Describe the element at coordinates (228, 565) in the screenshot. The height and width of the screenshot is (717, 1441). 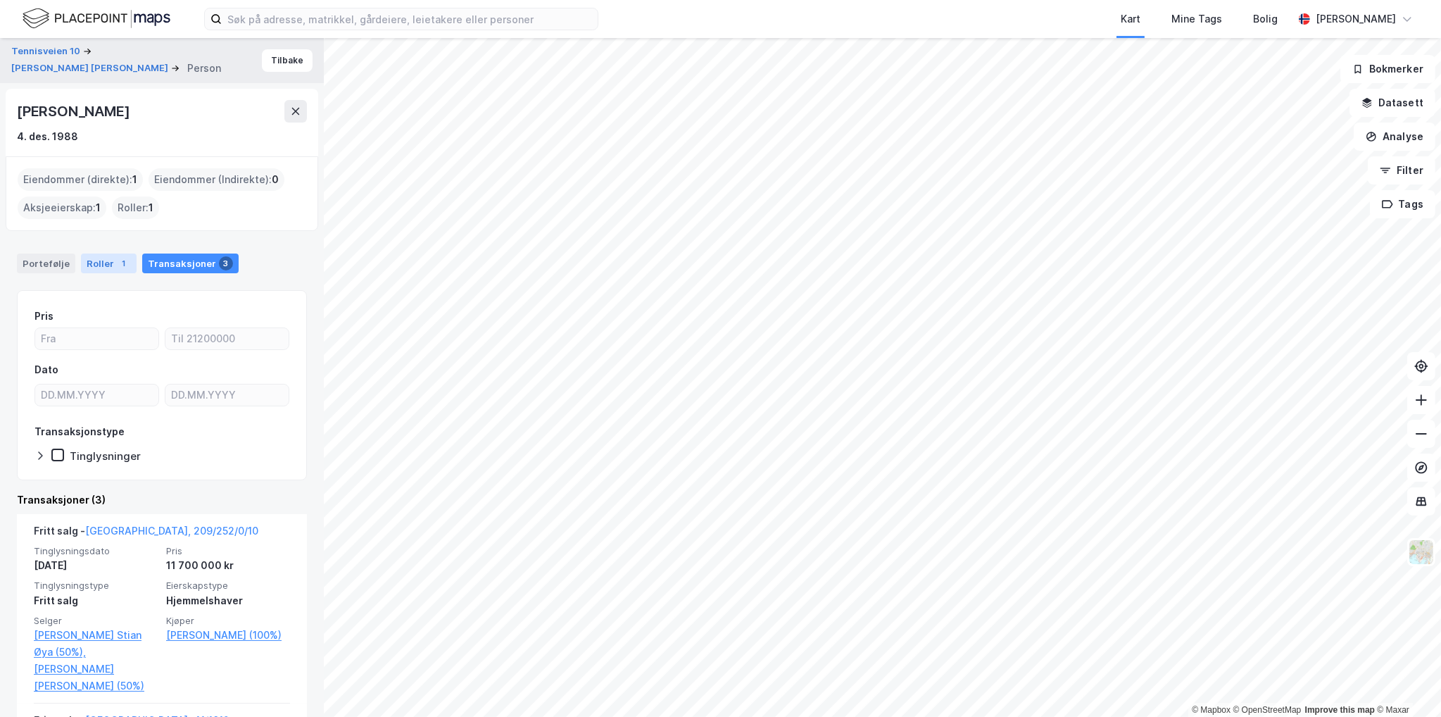
I see `div: 11 700 000 kr` at that location.